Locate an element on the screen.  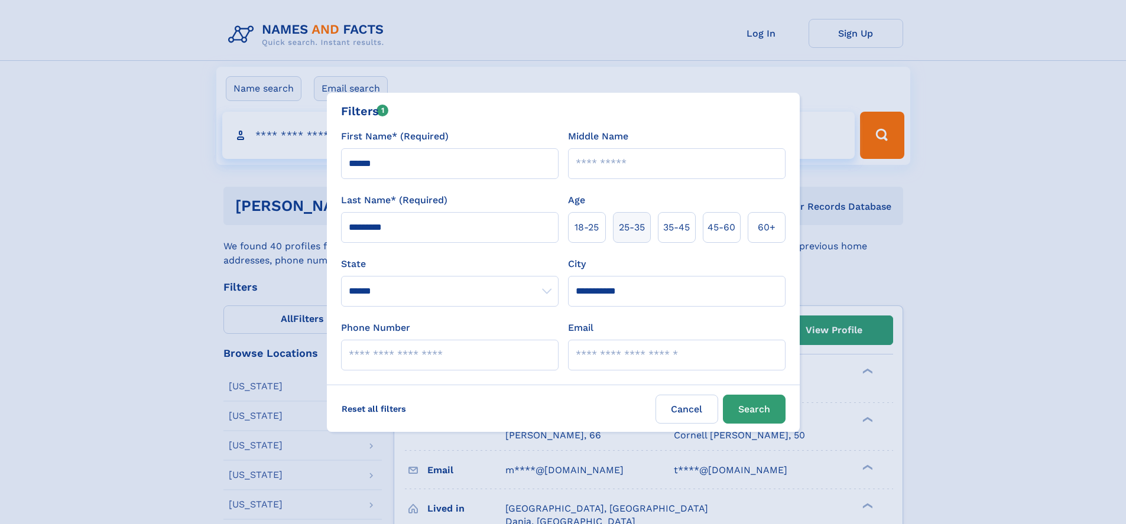
label: Middle Name is located at coordinates (598, 137).